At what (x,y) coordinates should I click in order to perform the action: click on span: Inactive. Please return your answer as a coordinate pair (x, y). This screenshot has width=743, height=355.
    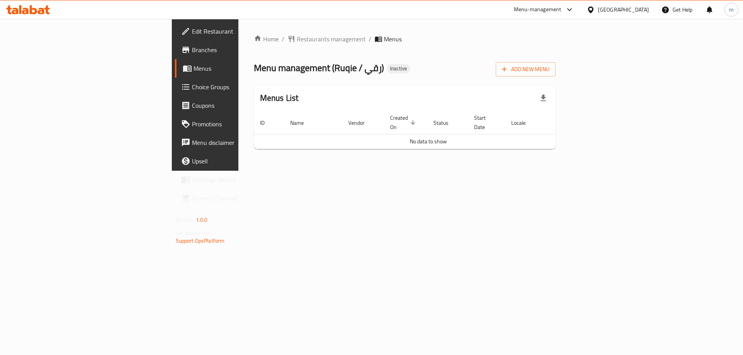
    Looking at the image, I should click on (398, 68).